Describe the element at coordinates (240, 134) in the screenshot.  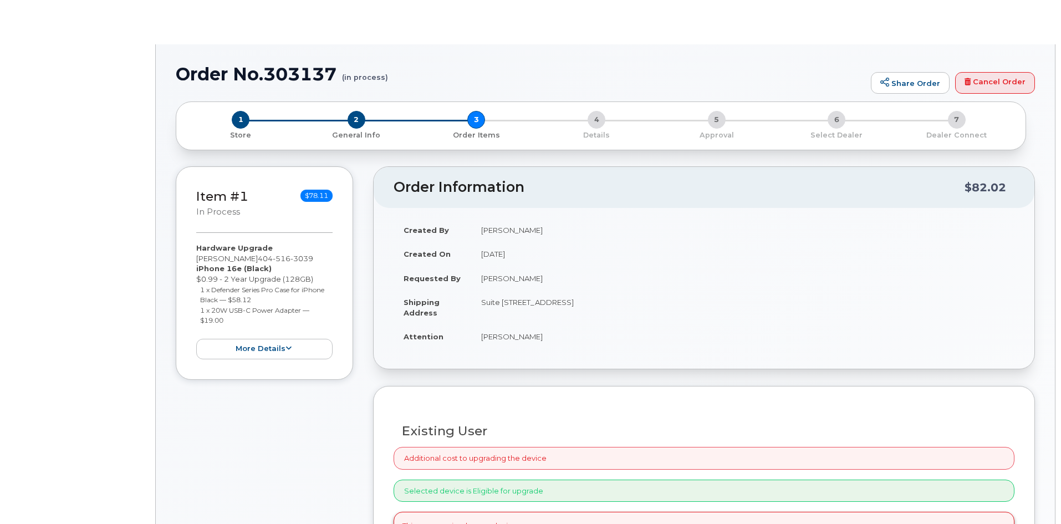
I see `a: 1 Store` at that location.